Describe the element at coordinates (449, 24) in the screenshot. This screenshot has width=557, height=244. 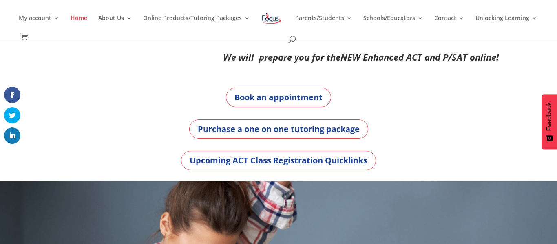
I see `a: Contact` at that location.